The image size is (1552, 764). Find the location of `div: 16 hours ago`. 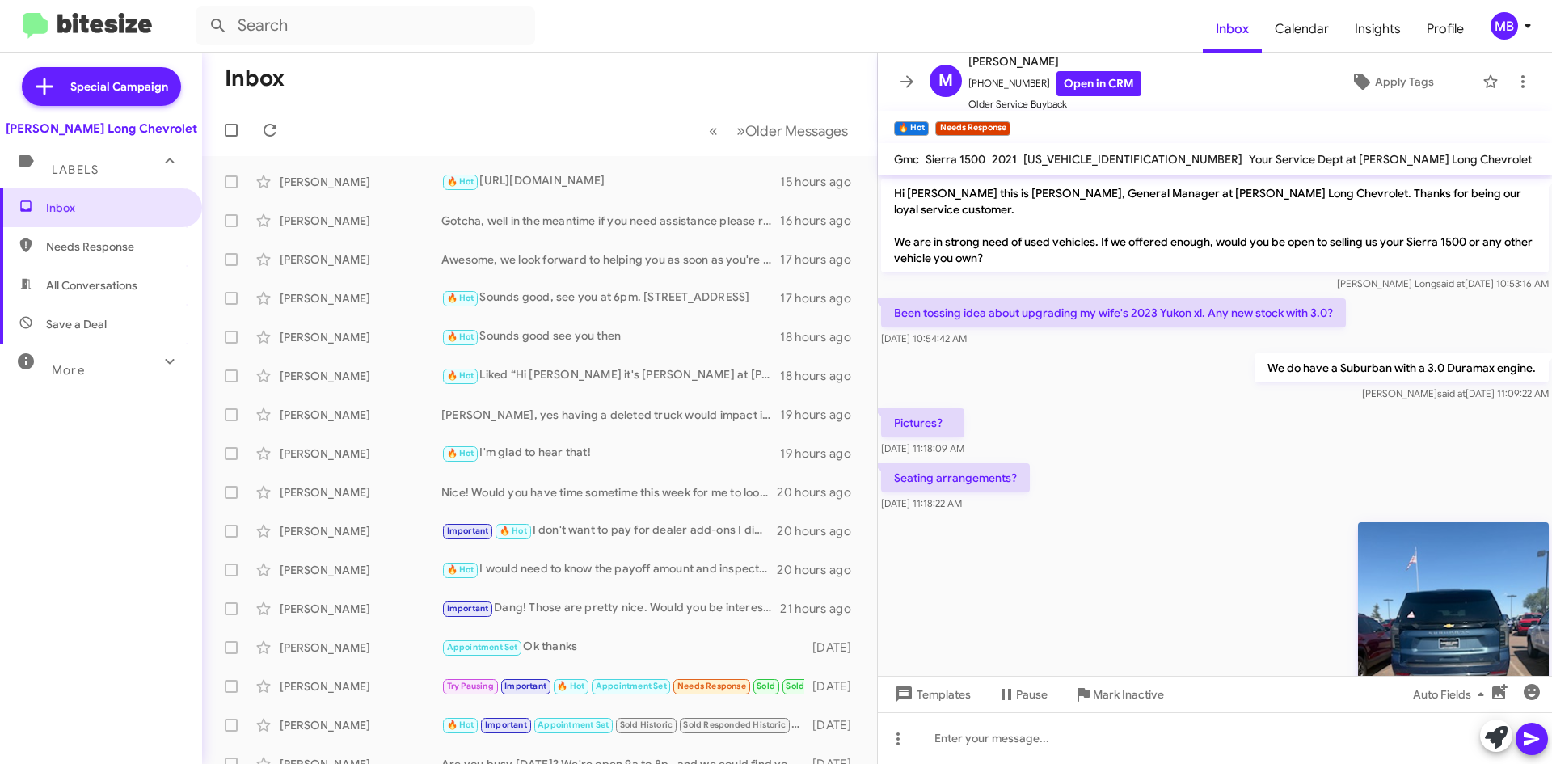

div: 16 hours ago is located at coordinates (822, 221).